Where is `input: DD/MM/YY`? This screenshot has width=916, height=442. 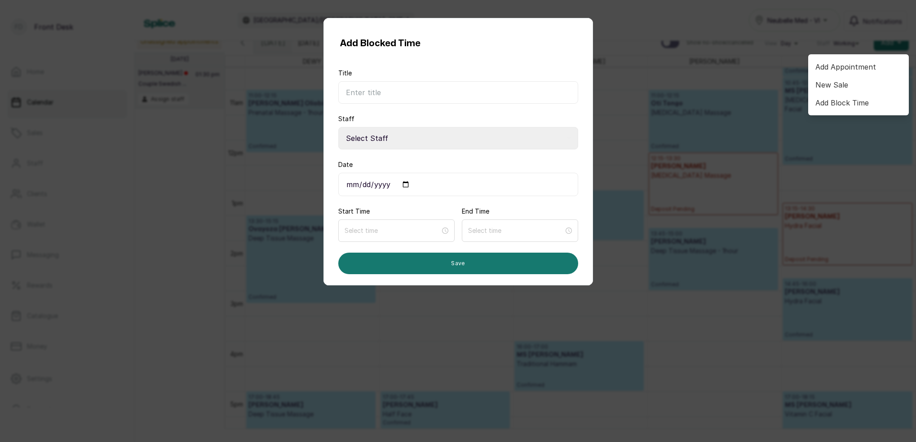
input: DD/MM/YY is located at coordinates (458, 185).